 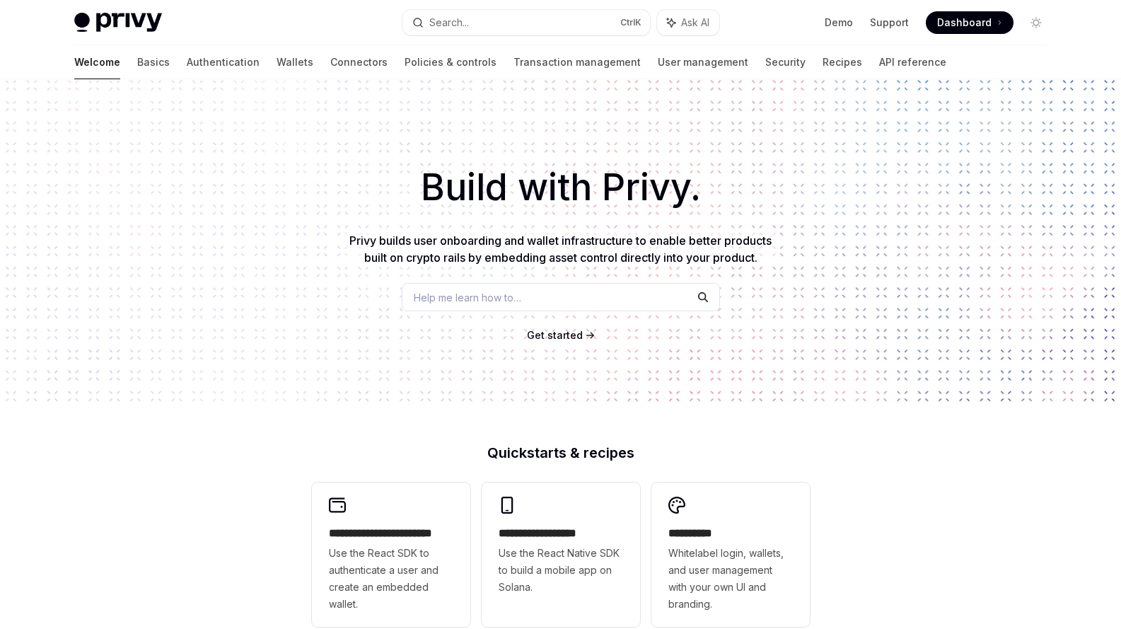 I want to click on a: Connectors, so click(x=358, y=62).